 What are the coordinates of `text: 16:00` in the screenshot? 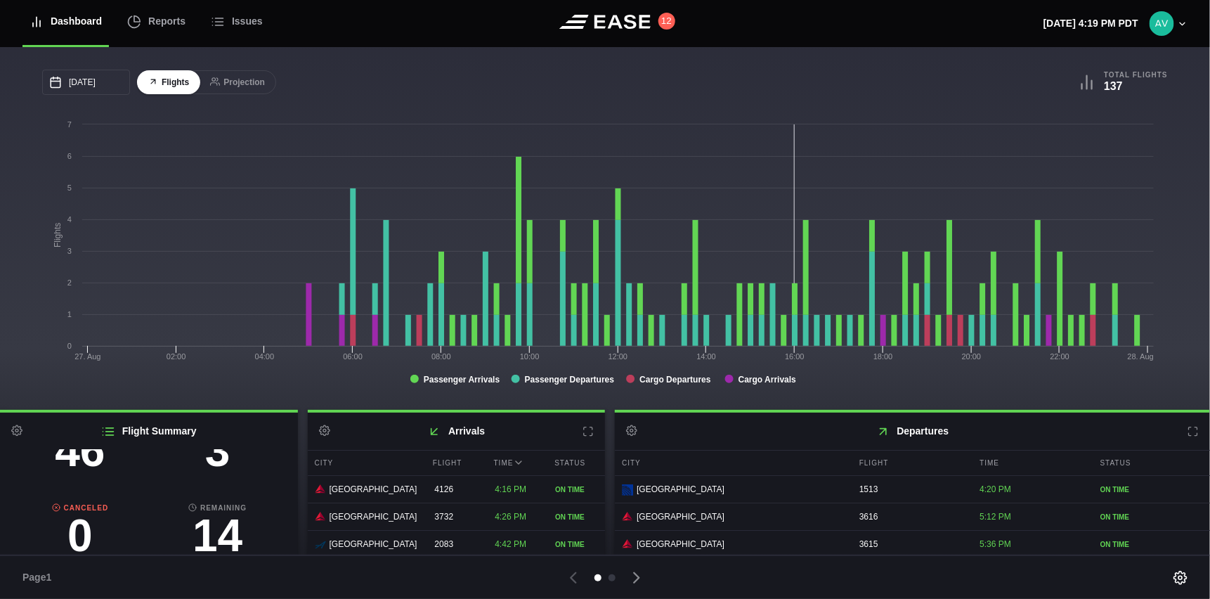 It's located at (794, 356).